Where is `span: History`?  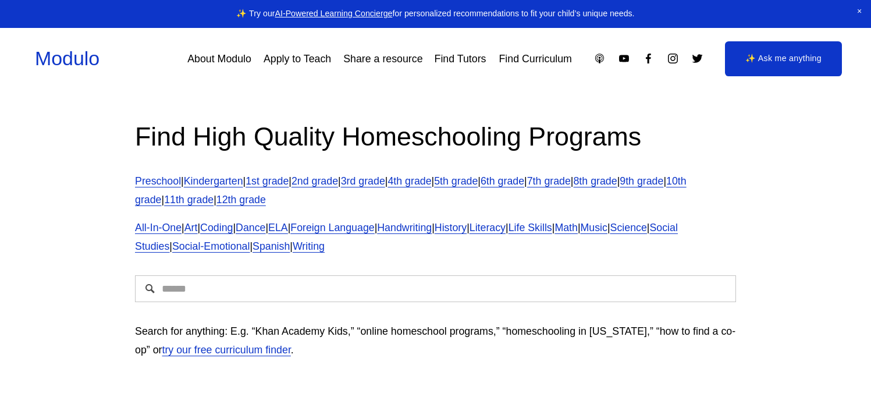
span: History is located at coordinates (450, 228).